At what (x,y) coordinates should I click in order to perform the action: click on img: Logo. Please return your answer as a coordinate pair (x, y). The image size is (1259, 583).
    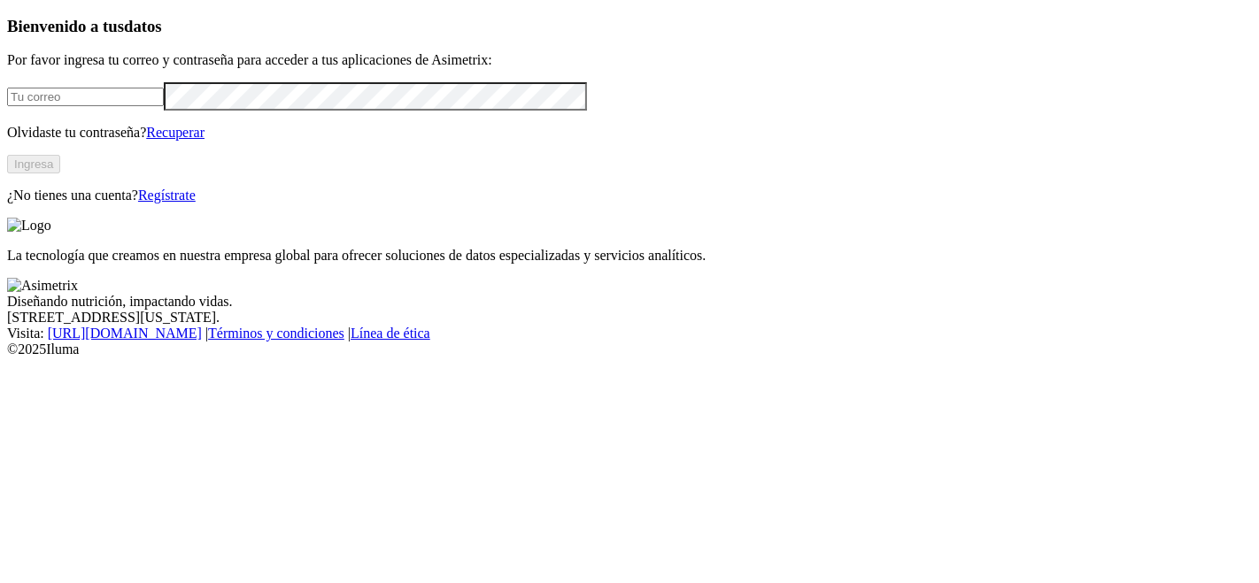
    Looking at the image, I should click on (29, 226).